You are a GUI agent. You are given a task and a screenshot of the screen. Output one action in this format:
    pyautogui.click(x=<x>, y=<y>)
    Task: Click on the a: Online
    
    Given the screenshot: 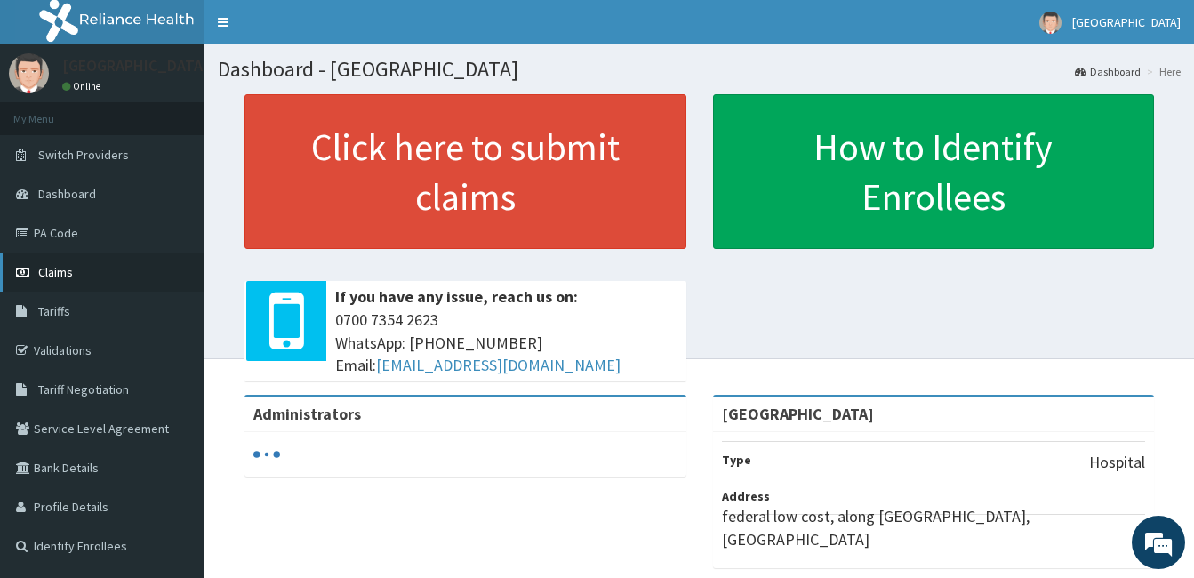 What is the action you would take?
    pyautogui.click(x=84, y=86)
    